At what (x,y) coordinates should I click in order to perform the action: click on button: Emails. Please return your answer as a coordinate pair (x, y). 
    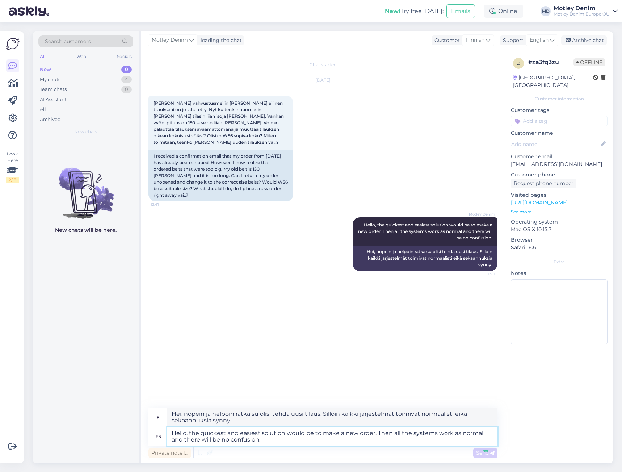
    Looking at the image, I should click on (461, 11).